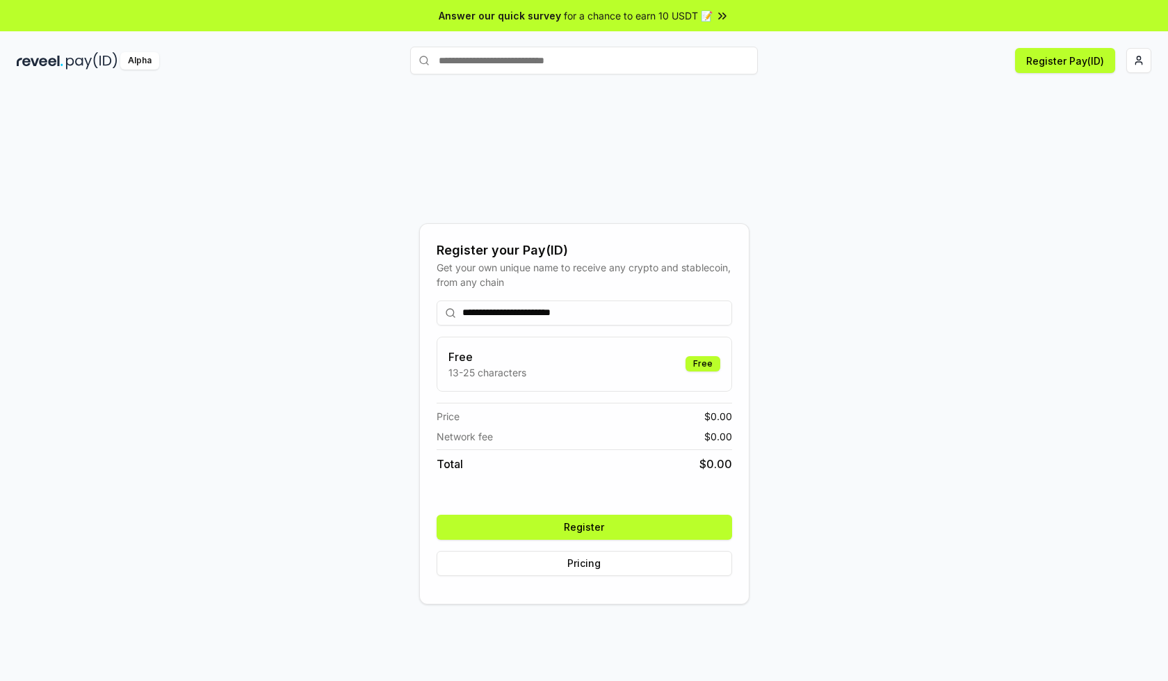 The width and height of the screenshot is (1168, 681). What do you see at coordinates (584, 275) in the screenshot?
I see `div: Get your own unique name to receive any crypto and stablecoin, from any chain` at bounding box center [584, 275].